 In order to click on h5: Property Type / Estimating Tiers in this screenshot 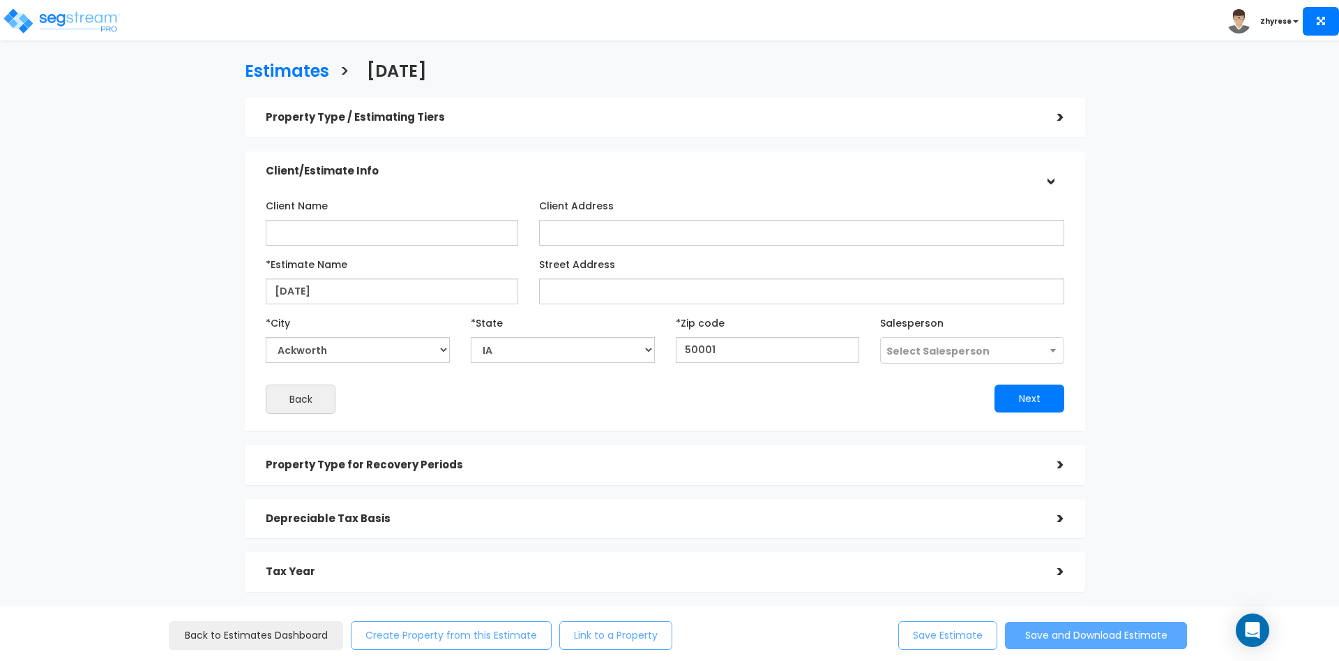, I will do `click(651, 117)`.